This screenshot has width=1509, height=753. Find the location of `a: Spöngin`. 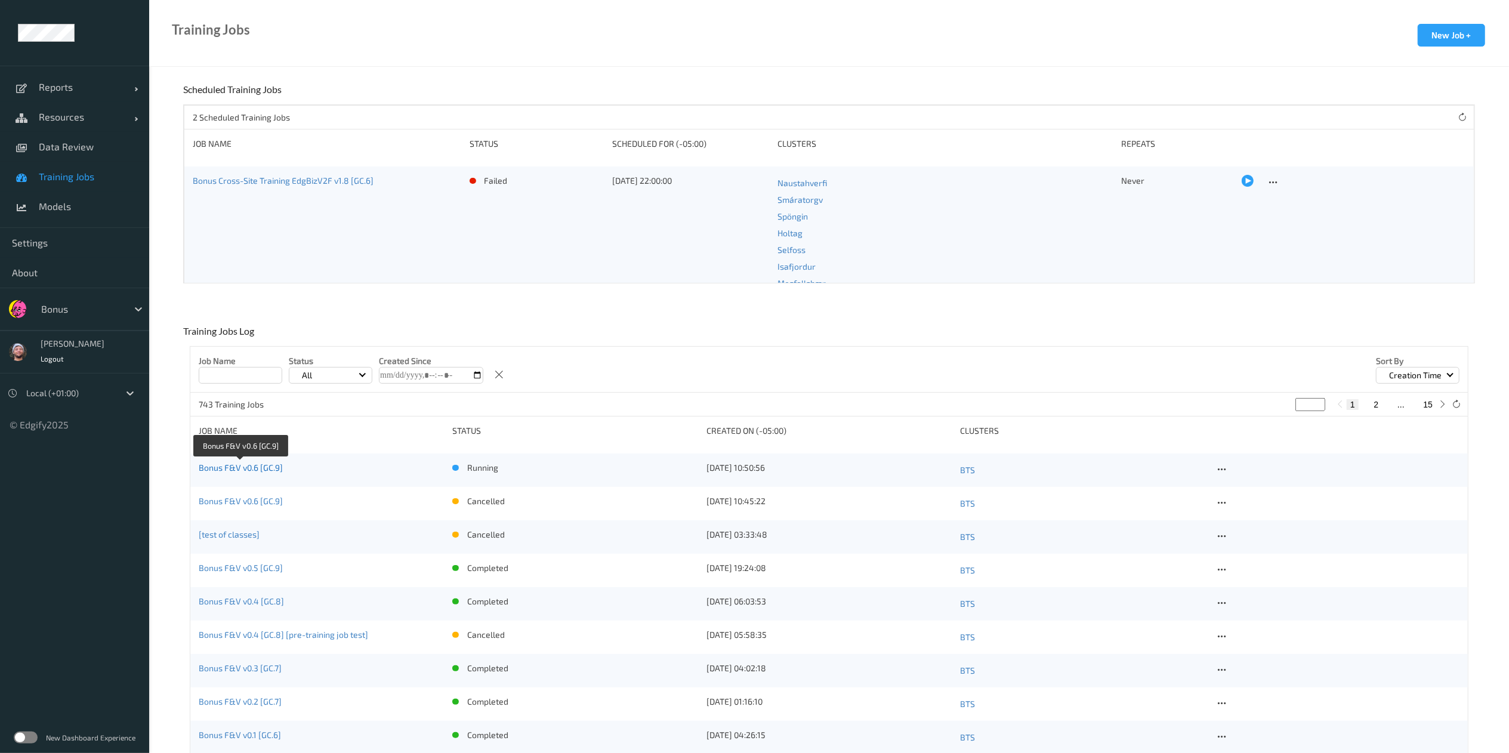

a: Spöngin is located at coordinates (945, 217).